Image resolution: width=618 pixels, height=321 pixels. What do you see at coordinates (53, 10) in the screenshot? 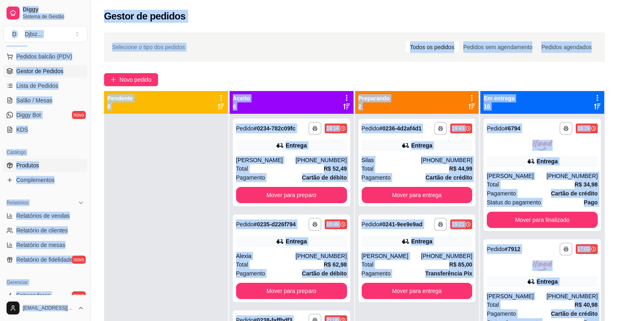
I see `span: Diggy` at bounding box center [53, 10].